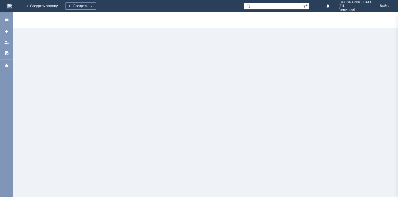 The width and height of the screenshot is (398, 197). I want to click on img: logo, so click(10, 6).